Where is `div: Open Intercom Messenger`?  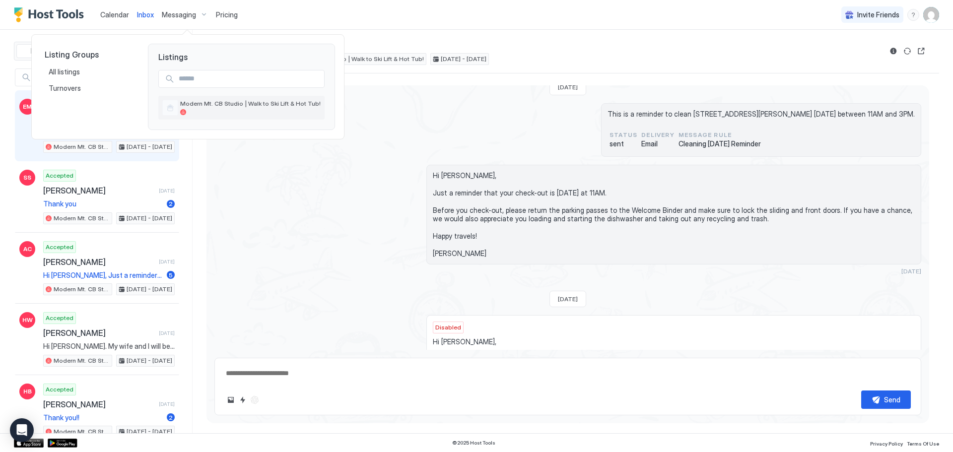
div: Open Intercom Messenger is located at coordinates (22, 430).